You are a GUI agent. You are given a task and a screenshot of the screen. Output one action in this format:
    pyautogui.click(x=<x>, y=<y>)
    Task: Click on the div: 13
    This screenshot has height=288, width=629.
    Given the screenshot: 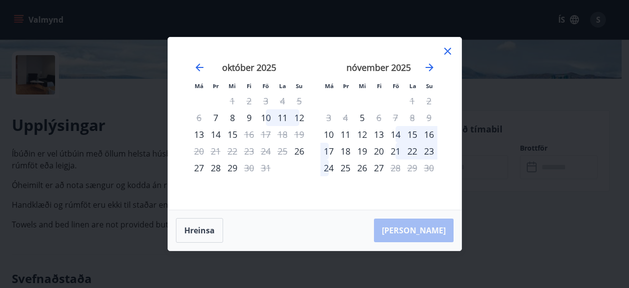 What is the action you would take?
    pyautogui.click(x=379, y=134)
    